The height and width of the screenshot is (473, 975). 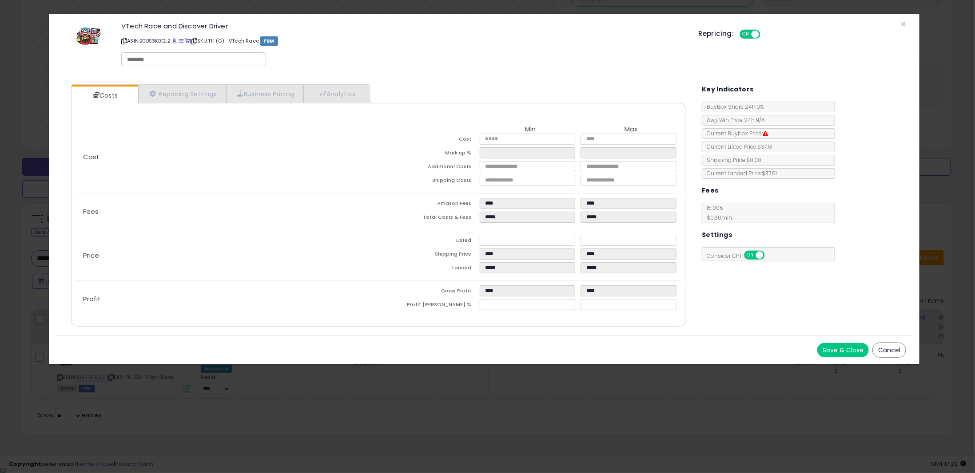 I want to click on button: Cancel, so click(x=889, y=350).